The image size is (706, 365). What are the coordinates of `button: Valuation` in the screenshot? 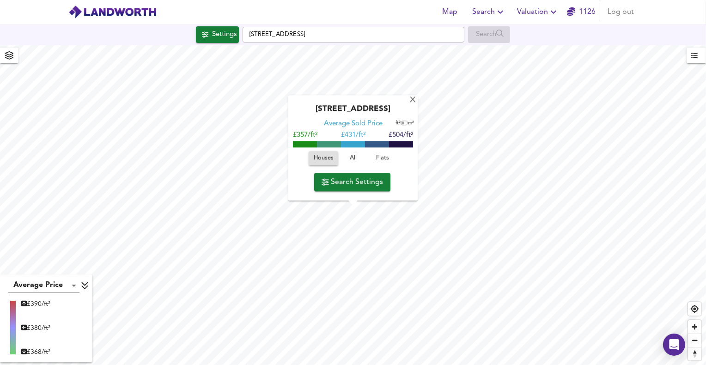 It's located at (538, 12).